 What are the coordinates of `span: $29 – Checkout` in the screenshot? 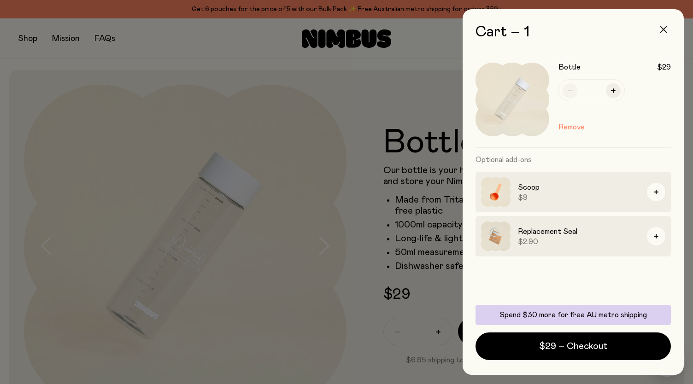 It's located at (573, 346).